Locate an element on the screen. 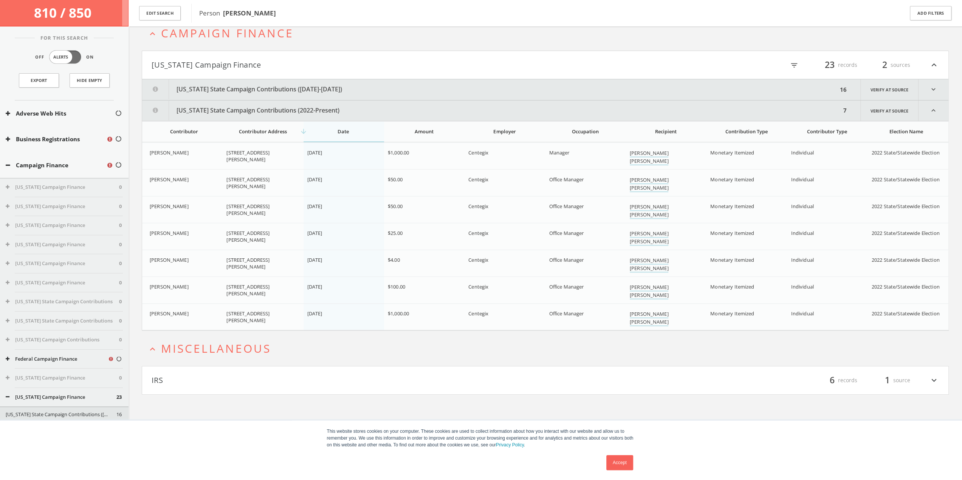  div: records is located at coordinates (834, 380).